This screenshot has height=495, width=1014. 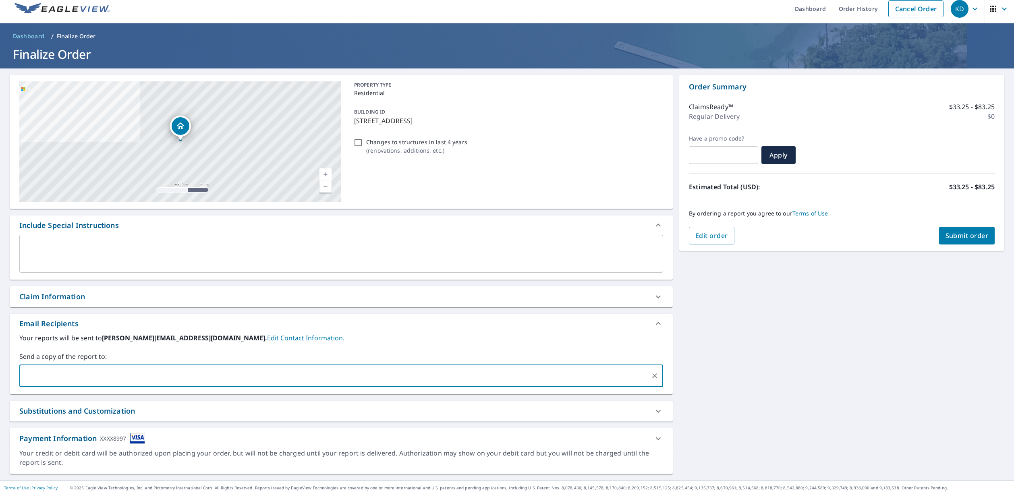 What do you see at coordinates (714, 116) in the screenshot?
I see `p: Regular Delivery` at bounding box center [714, 116].